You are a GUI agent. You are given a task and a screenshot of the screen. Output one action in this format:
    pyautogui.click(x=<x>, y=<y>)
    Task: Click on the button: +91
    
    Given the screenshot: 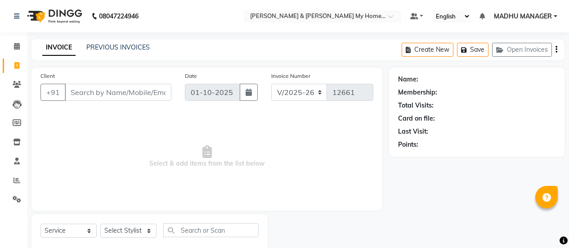 What is the action you would take?
    pyautogui.click(x=53, y=92)
    